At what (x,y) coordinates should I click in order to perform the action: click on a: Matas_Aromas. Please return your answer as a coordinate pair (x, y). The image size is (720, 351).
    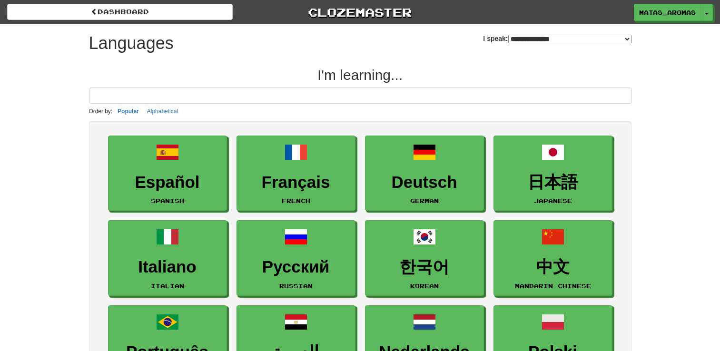
    Looking at the image, I should click on (667, 12).